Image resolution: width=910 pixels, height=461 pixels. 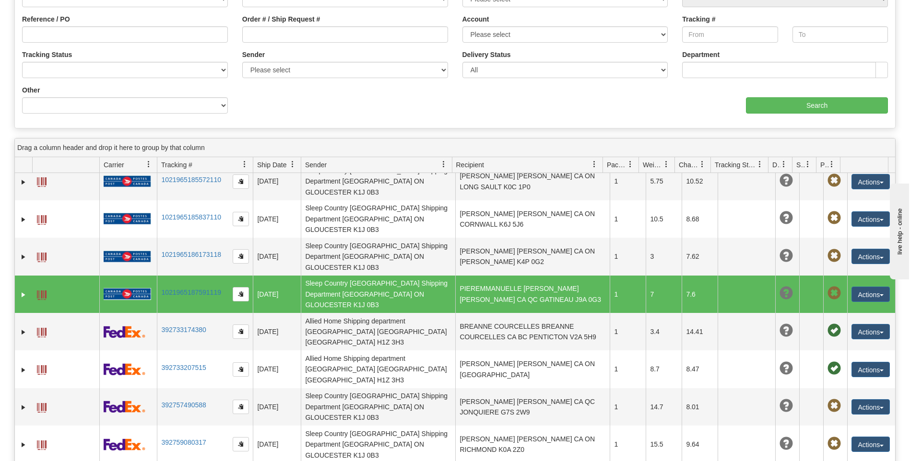 I want to click on label: Account, so click(x=476, y=19).